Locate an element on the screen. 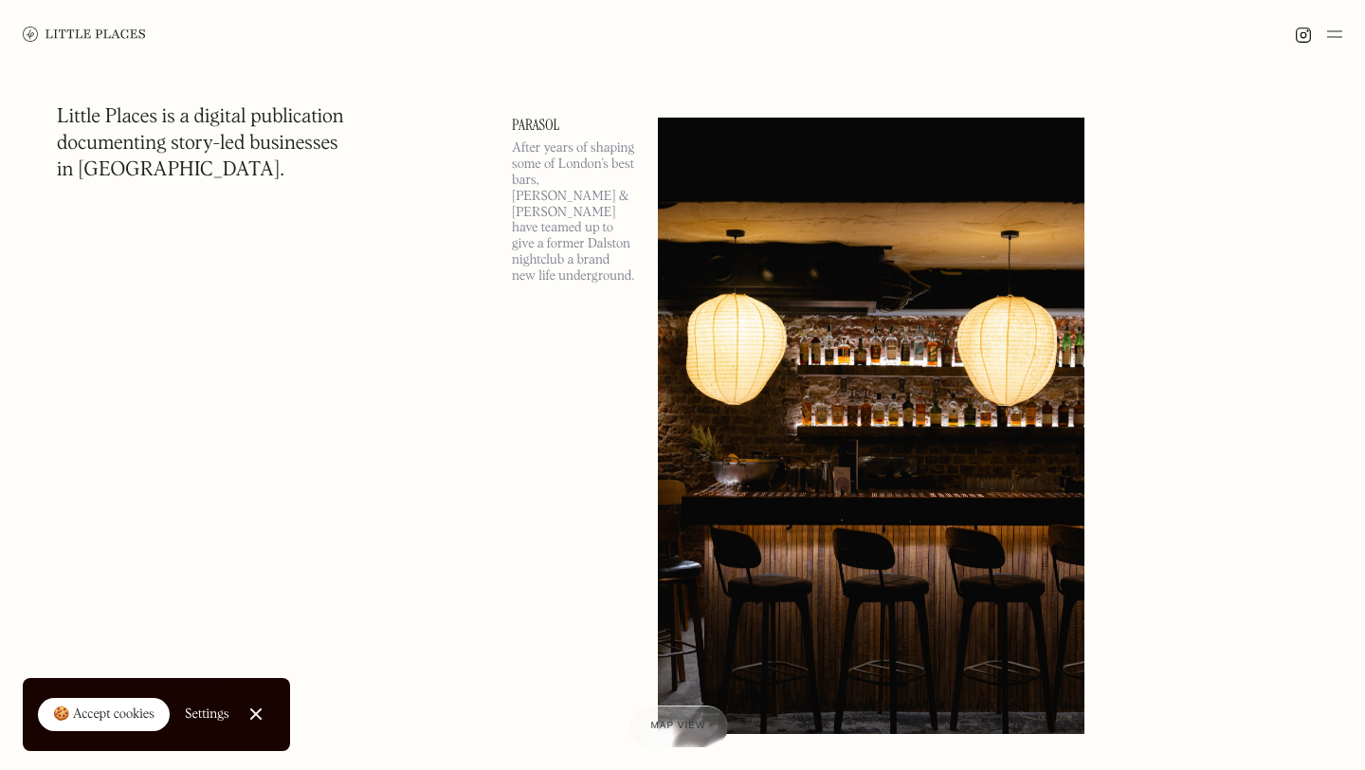 Image resolution: width=1365 pixels, height=770 pixels. a: Settings is located at coordinates (207, 714).